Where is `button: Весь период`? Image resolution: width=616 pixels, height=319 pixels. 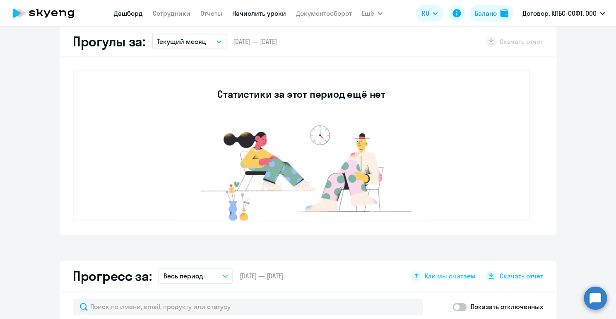
button: Весь период is located at coordinates (195, 276).